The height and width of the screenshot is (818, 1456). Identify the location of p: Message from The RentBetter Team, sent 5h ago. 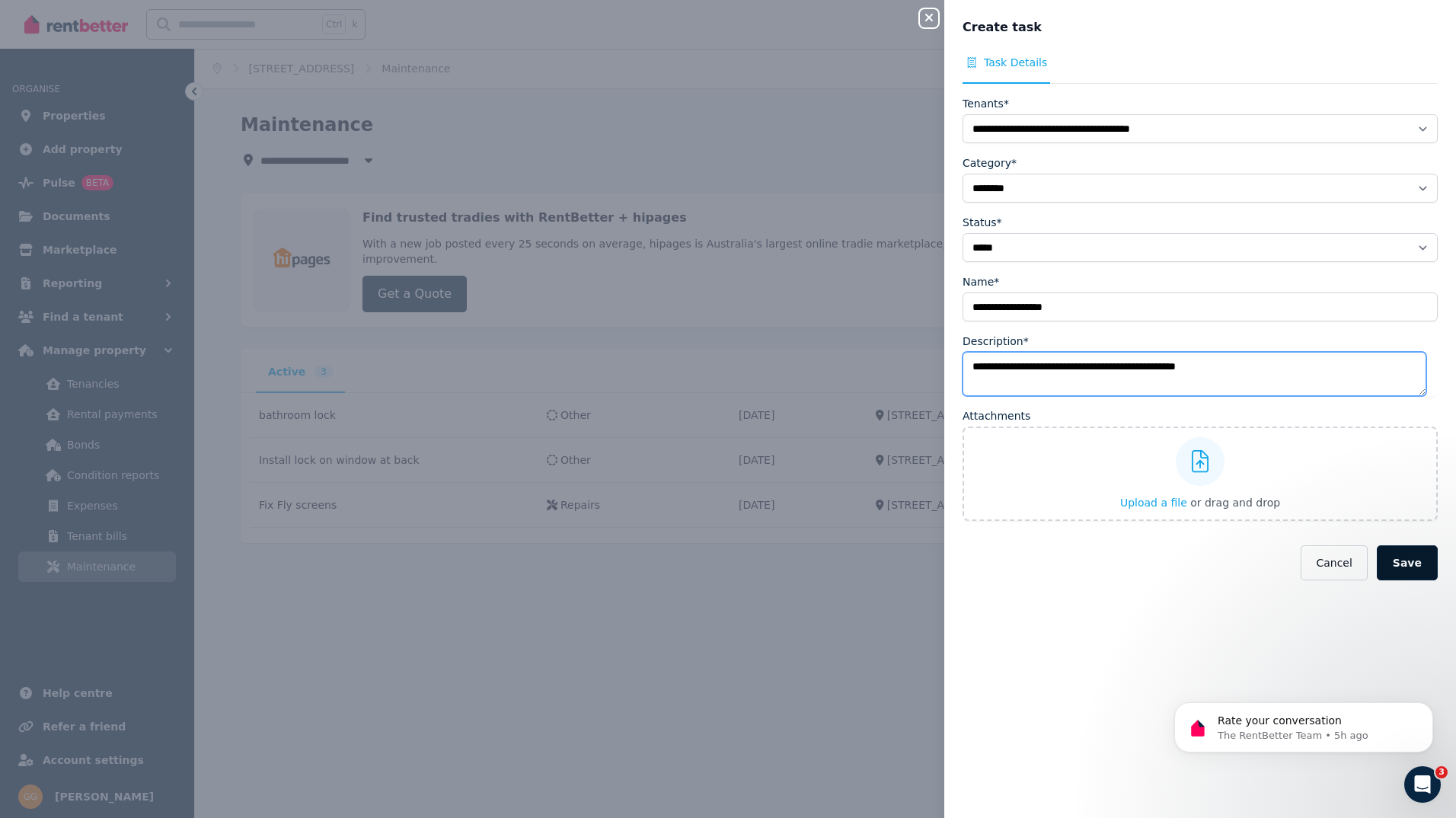
(164, 66).